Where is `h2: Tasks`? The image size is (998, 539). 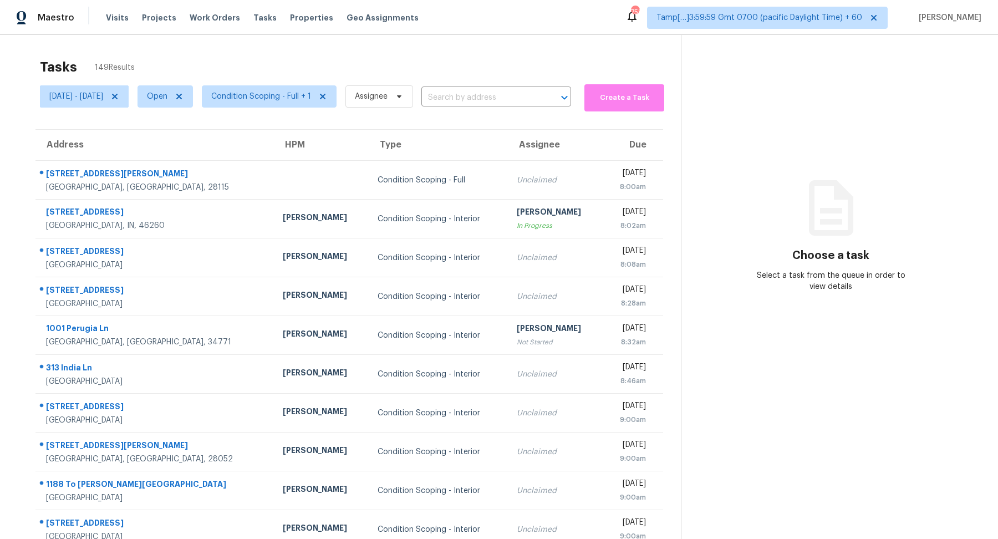
h2: Tasks is located at coordinates (58, 67).